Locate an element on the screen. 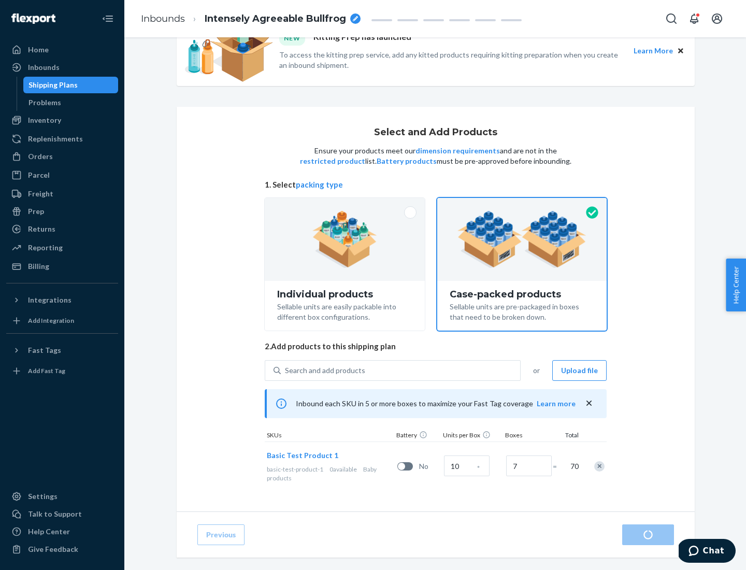  a: Orders is located at coordinates (62, 157).